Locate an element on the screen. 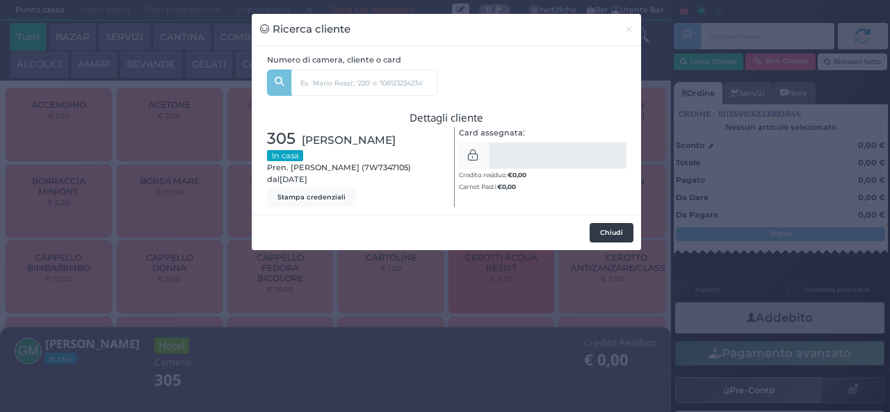  h3: Dettagli cliente is located at coordinates (447, 118).